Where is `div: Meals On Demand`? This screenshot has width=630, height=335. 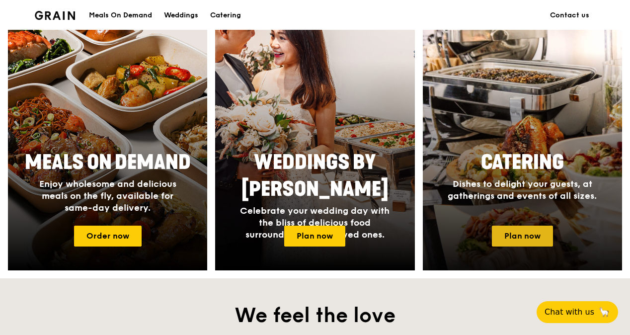
div: Meals On Demand is located at coordinates (120, 15).